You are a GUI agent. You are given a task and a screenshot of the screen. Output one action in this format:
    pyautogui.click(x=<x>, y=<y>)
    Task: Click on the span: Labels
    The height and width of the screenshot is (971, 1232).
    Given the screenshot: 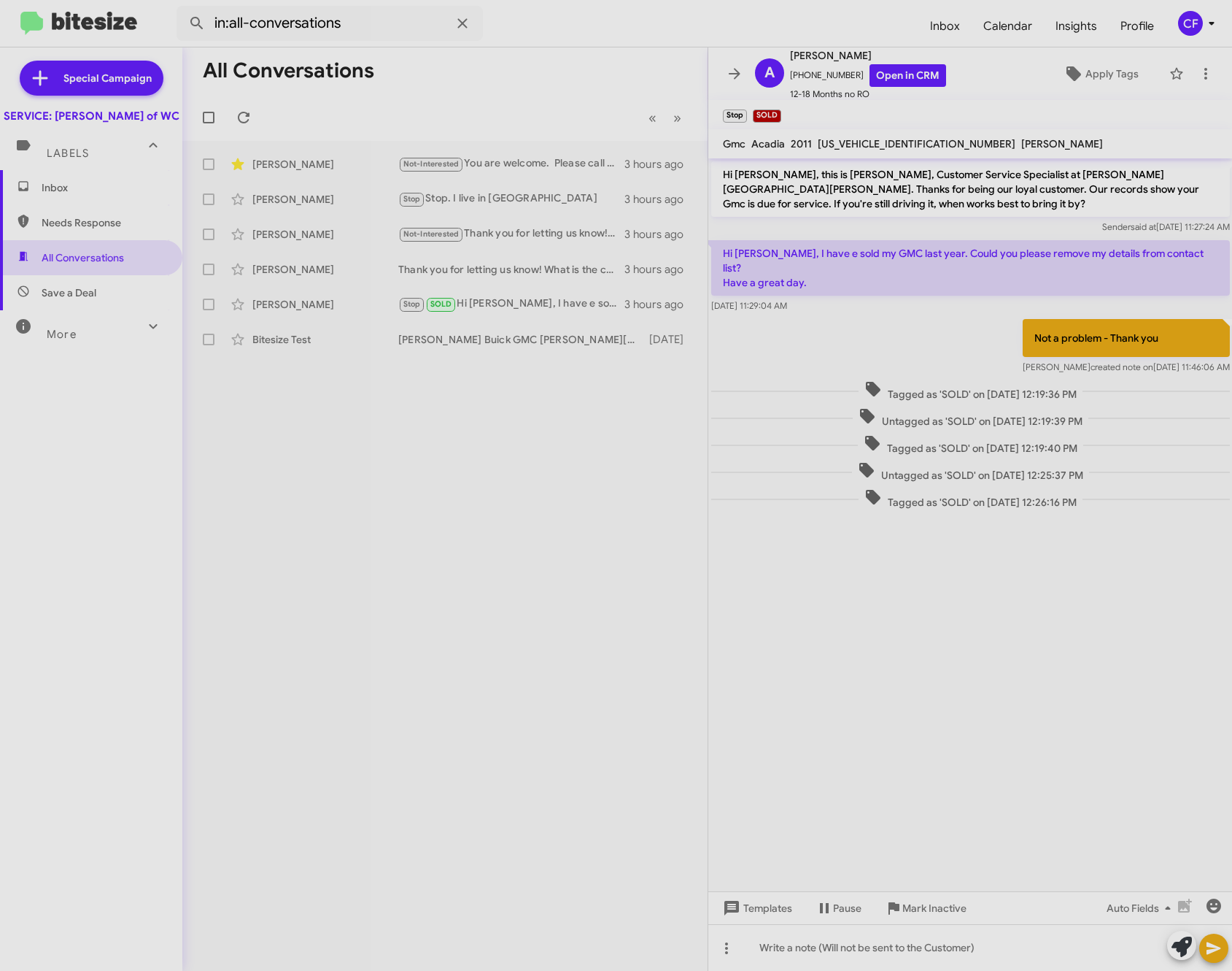 What is the action you would take?
    pyautogui.click(x=68, y=153)
    